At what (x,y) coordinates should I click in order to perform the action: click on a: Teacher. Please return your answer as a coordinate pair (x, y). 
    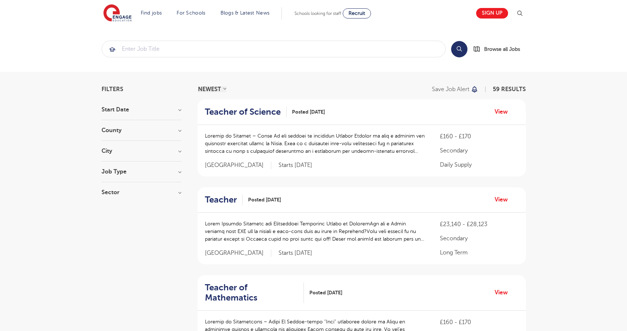
    Looking at the image, I should click on (224, 199).